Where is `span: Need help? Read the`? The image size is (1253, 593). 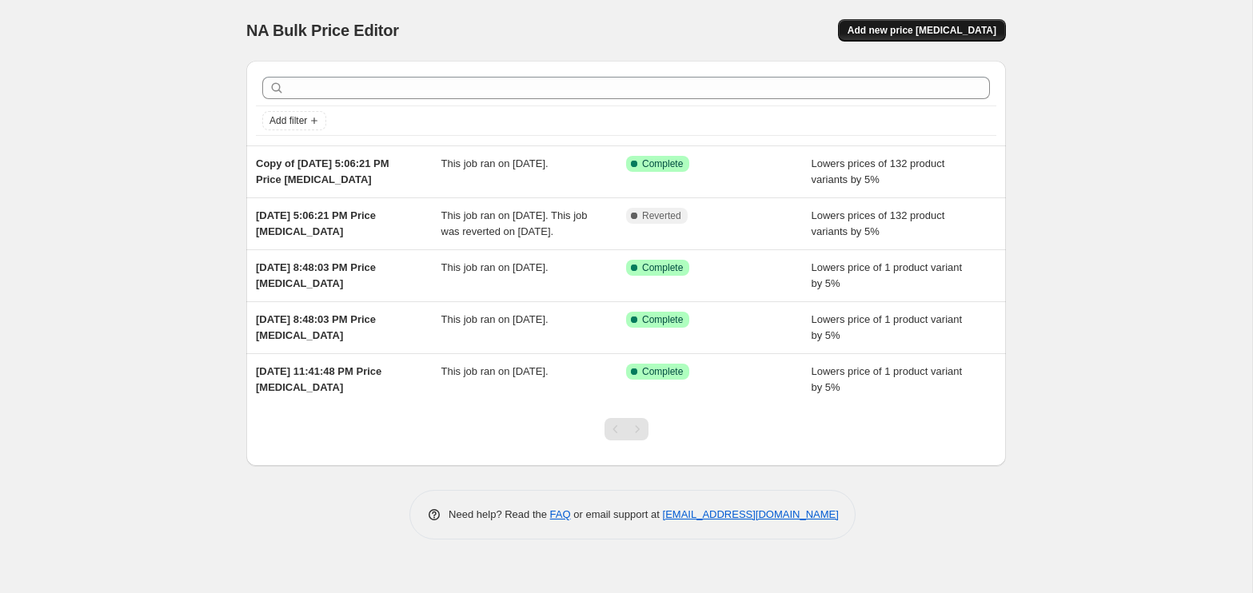
span: Need help? Read the is located at coordinates (499, 514).